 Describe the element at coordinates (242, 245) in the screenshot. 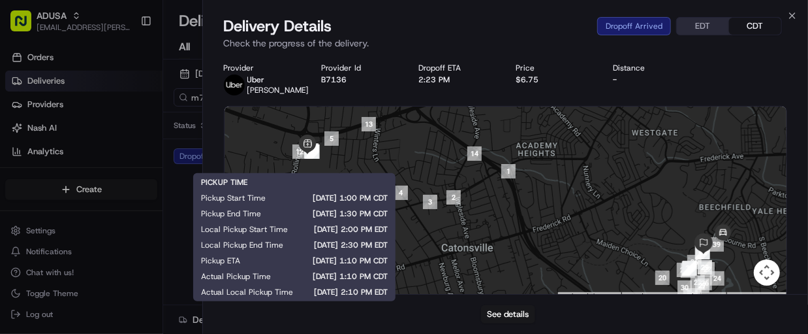

I see `span: Local Pickup End Time` at that location.